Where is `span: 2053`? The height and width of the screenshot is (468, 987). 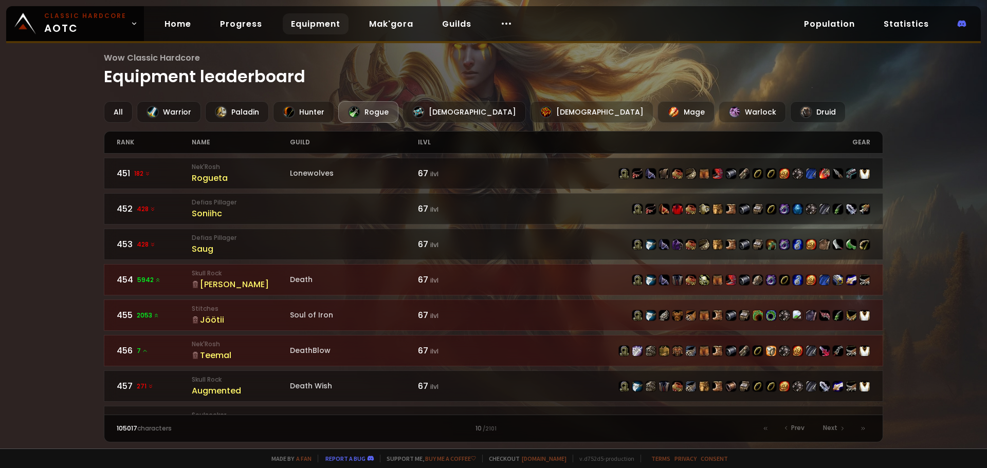
span: 2053 is located at coordinates (148, 316).